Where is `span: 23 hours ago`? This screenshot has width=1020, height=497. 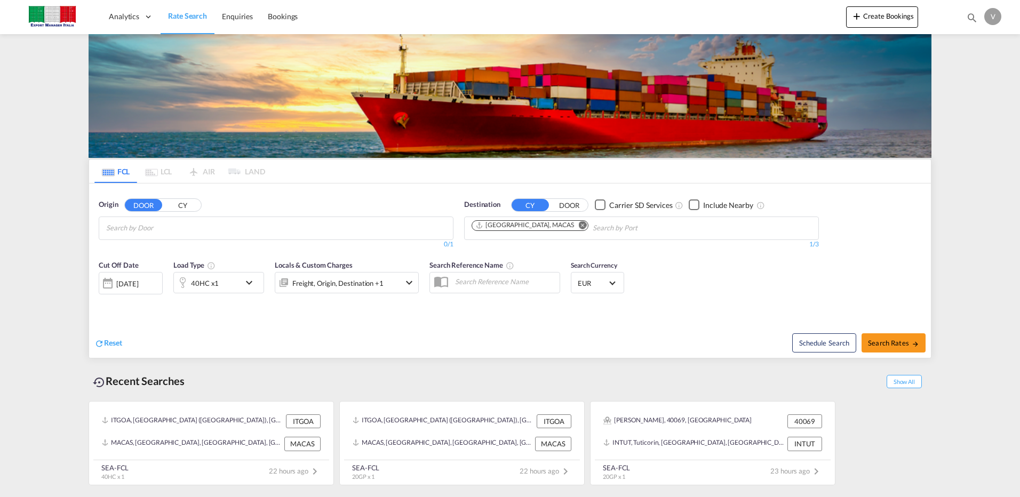 span: 23 hours ago is located at coordinates (796, 471).